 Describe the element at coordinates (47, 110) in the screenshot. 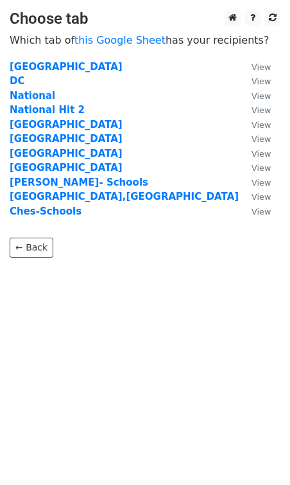

I see `a: National Hit 2` at that location.